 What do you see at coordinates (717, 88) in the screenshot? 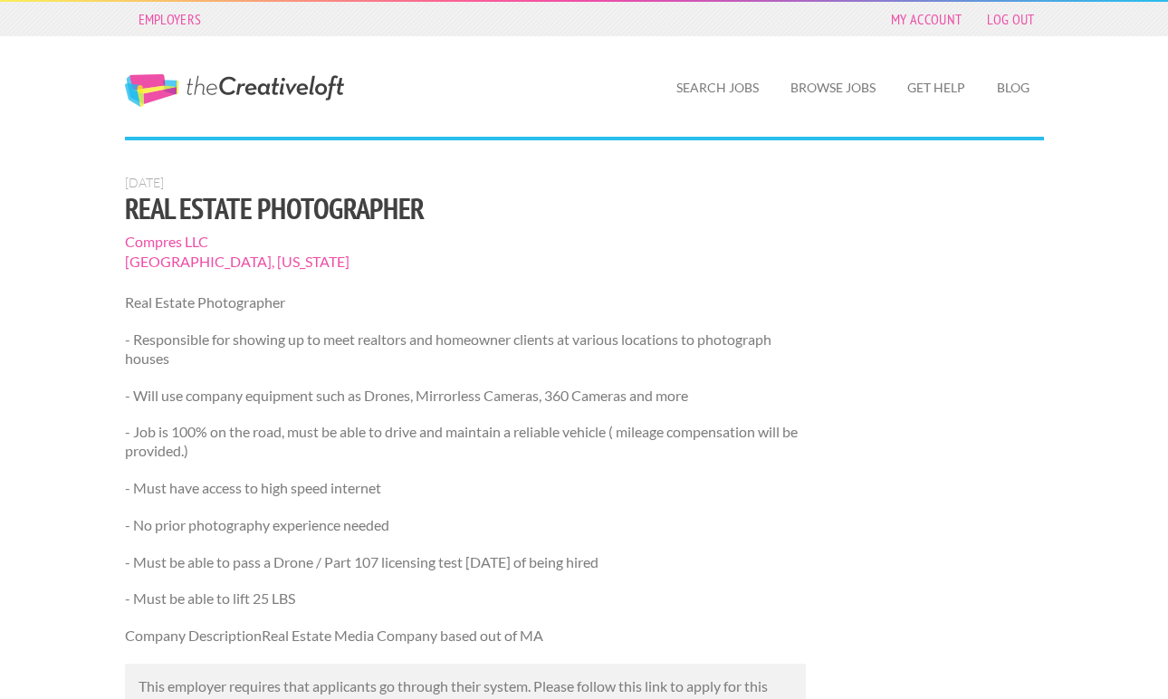
I see `a: Search Jobs` at bounding box center [717, 88].